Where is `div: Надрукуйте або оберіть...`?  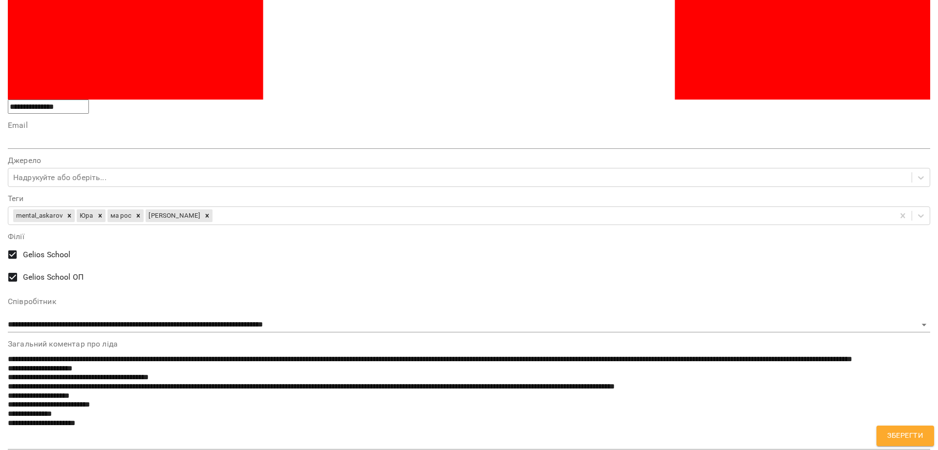 div: Надрукуйте або оберіть... is located at coordinates (60, 178).